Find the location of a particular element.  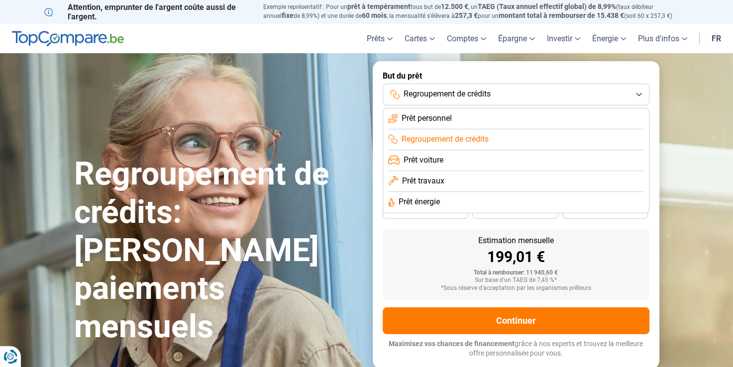

span: 12.500 € is located at coordinates (454, 6).